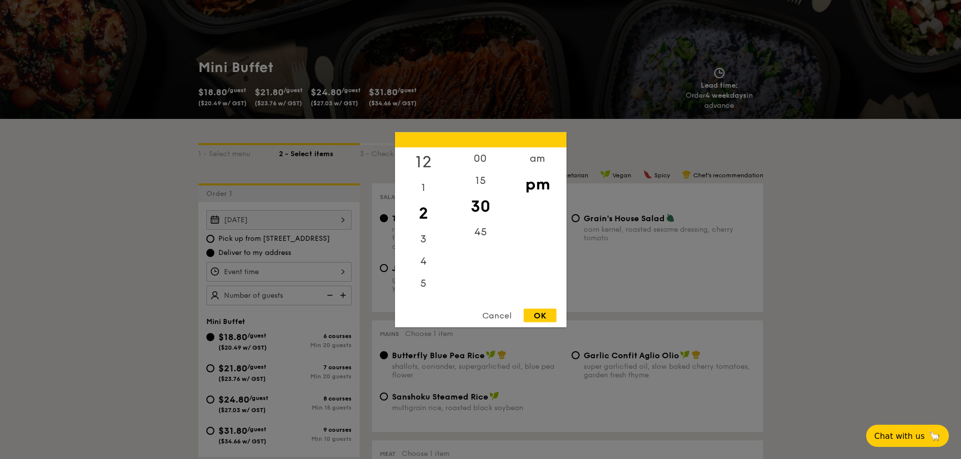 The height and width of the screenshot is (459, 961). What do you see at coordinates (423, 162) in the screenshot?
I see `div: 12` at bounding box center [423, 162].